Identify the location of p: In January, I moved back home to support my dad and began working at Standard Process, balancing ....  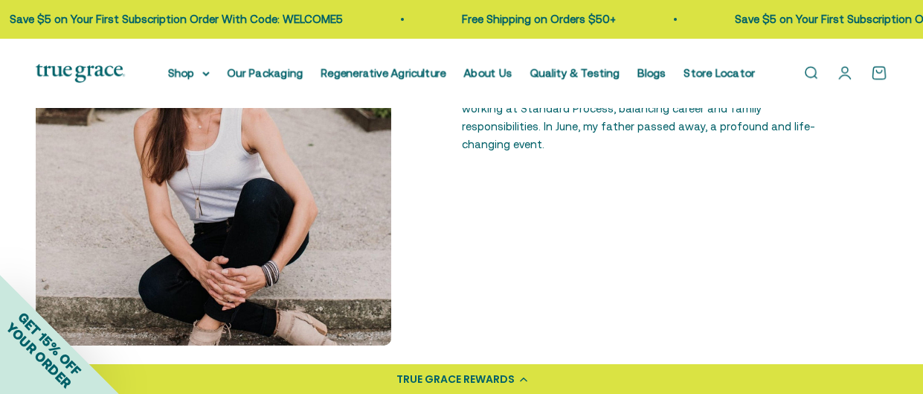
(640, 118).